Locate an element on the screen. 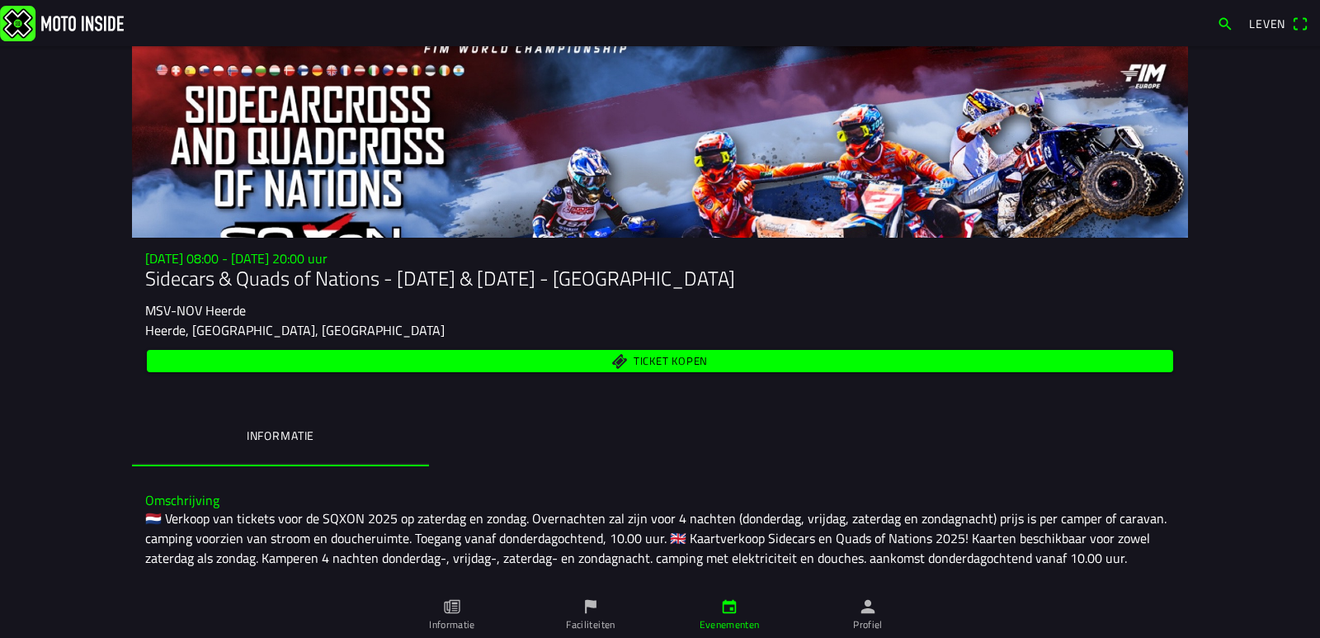 Image resolution: width=1320 pixels, height=638 pixels. font: Leven is located at coordinates (1268, 23).